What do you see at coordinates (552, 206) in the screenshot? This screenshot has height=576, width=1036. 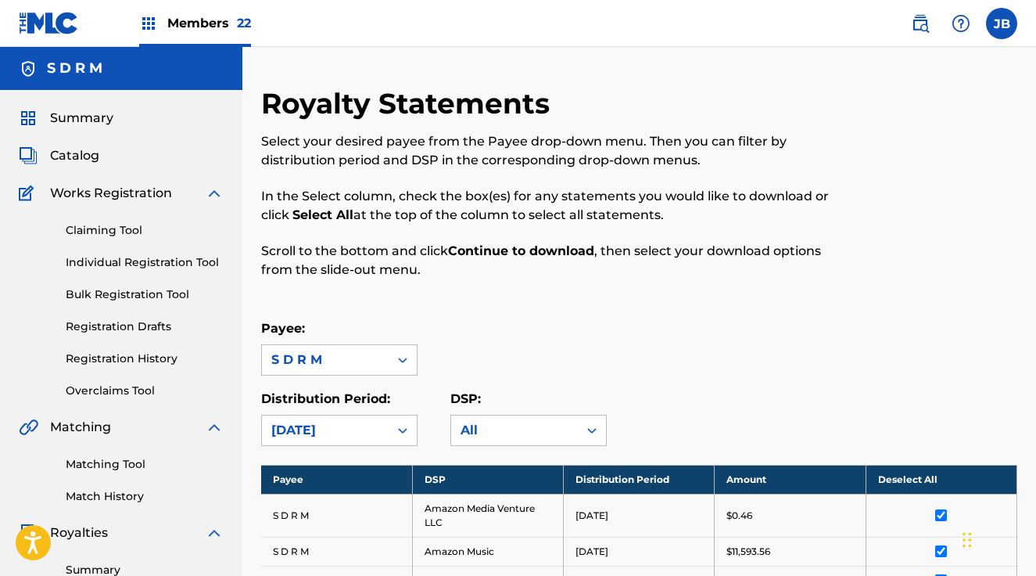 I see `p: In the Select column, check the box(es) for any statements you would like to download or click at...` at bounding box center [552, 206].